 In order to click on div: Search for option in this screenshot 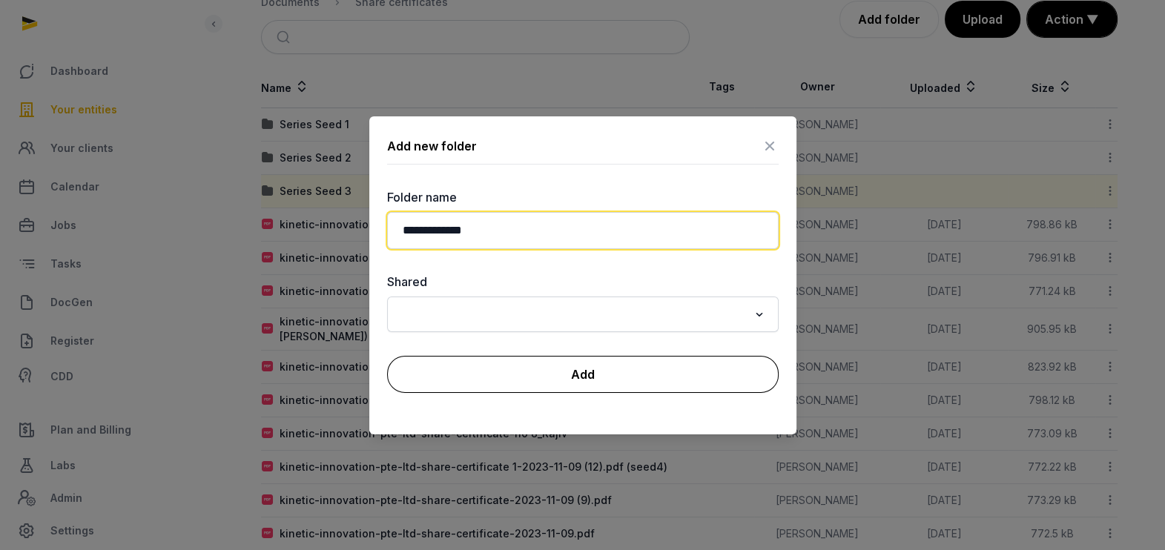, I will do `click(583, 314)`.